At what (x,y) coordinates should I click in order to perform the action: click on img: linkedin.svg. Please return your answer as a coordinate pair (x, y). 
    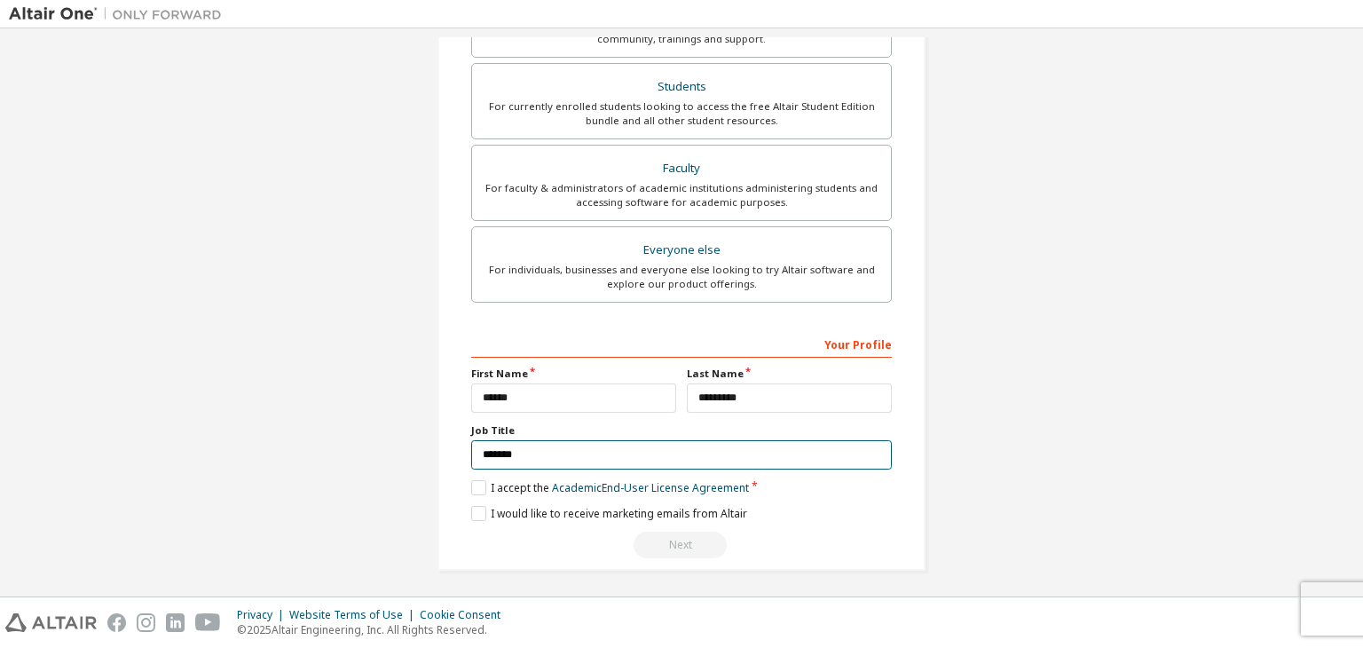
    Looking at the image, I should click on (175, 622).